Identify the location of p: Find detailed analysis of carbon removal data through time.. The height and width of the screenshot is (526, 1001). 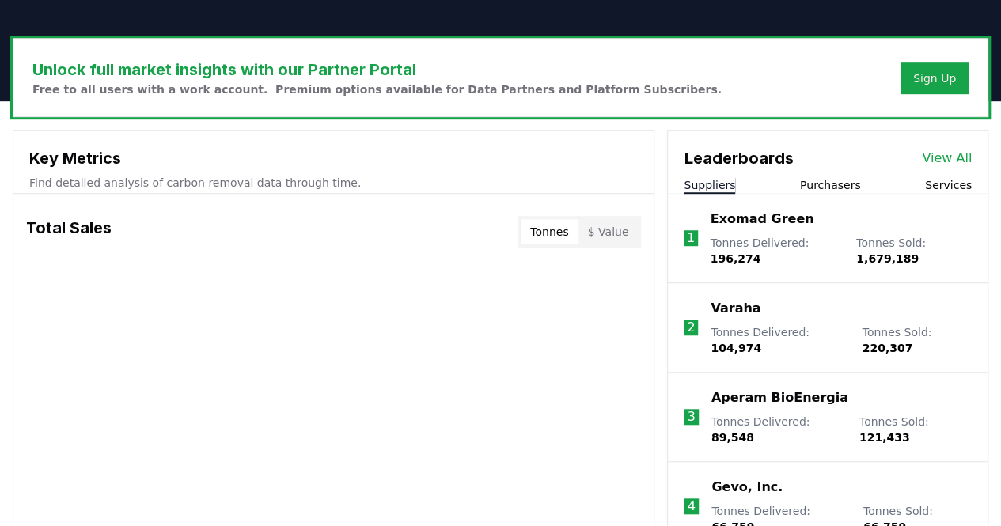
(333, 183).